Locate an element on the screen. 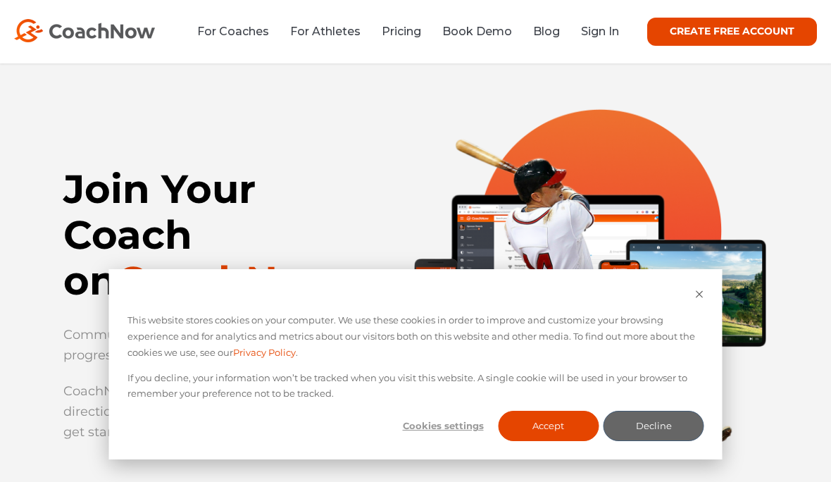 This screenshot has height=482, width=831. button: Cookies settings is located at coordinates (443, 425).